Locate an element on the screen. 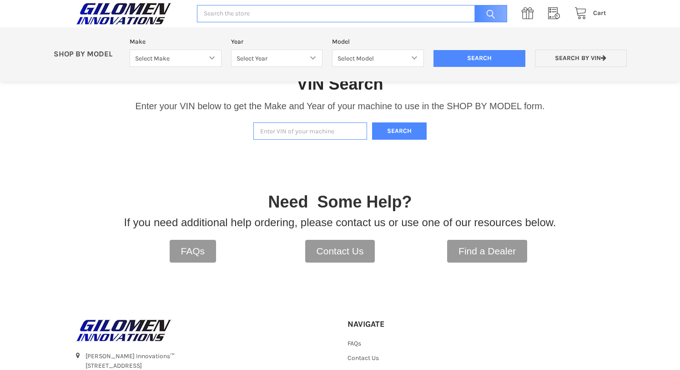 The height and width of the screenshot is (370, 680). a: Find a Dealer is located at coordinates (487, 251).